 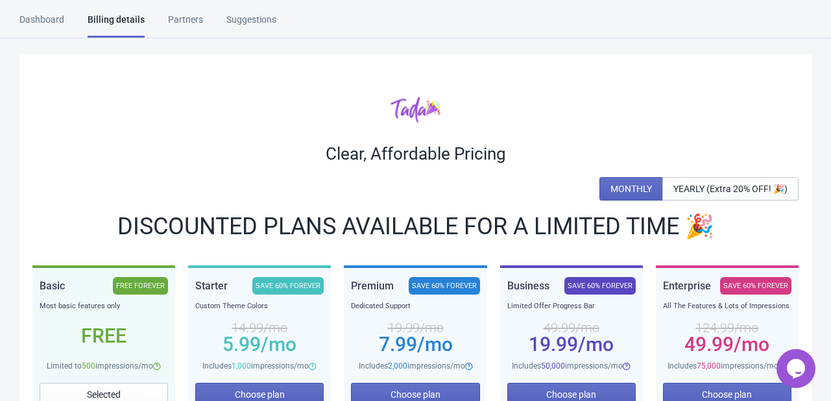 What do you see at coordinates (104, 395) in the screenshot?
I see `span: Selected` at bounding box center [104, 395].